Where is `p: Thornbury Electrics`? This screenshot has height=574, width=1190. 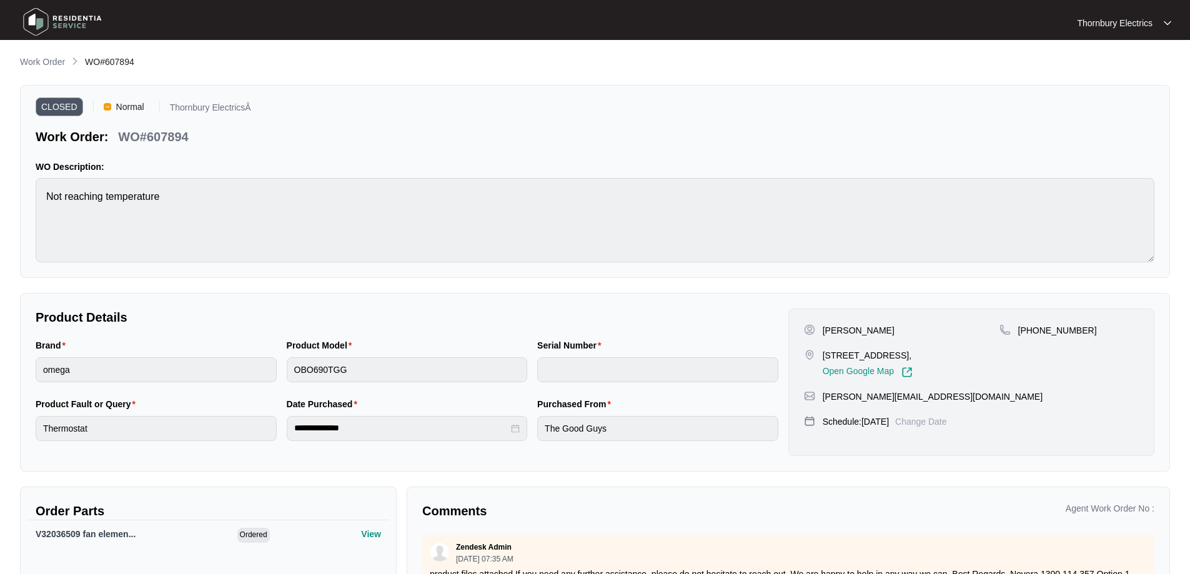
p: Thornbury Electrics is located at coordinates (1115, 23).